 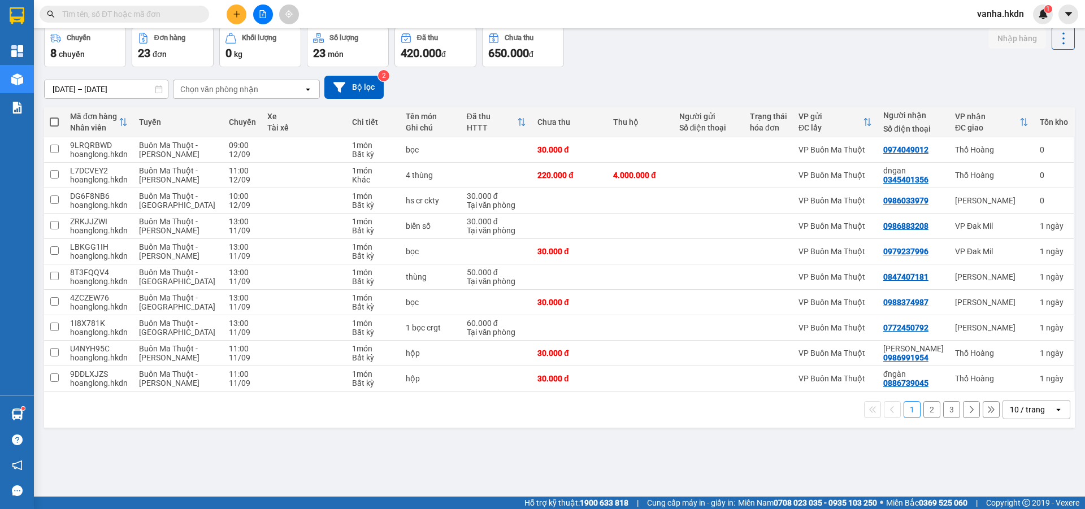 I want to click on button: Khối lượng0kg, so click(x=260, y=47).